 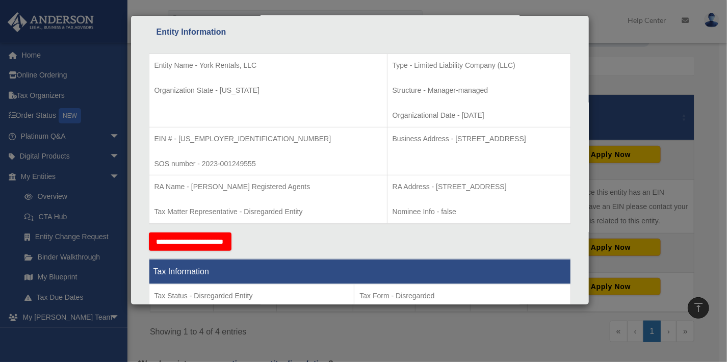 What do you see at coordinates (479, 65) in the screenshot?
I see `p: Type - Limited Liability Company (LLC)` at bounding box center [479, 65].